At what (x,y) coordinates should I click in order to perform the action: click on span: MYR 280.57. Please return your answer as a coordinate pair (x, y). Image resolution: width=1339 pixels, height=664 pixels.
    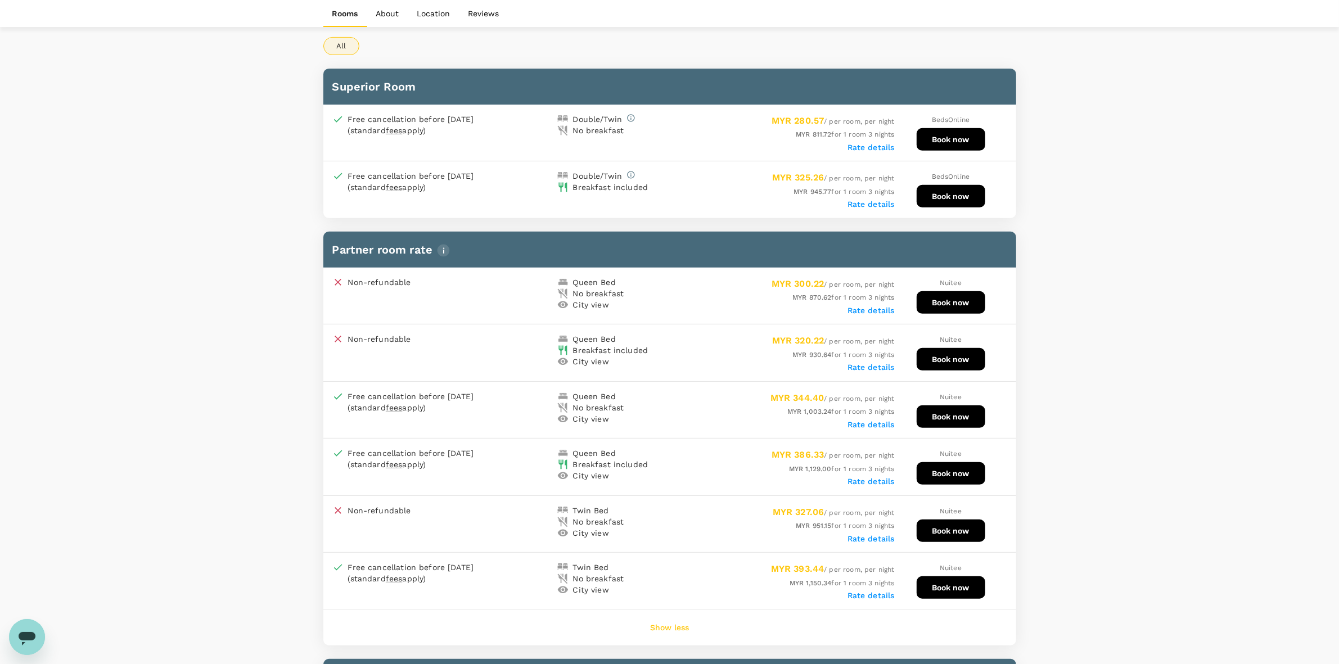
    Looking at the image, I should click on (798, 120).